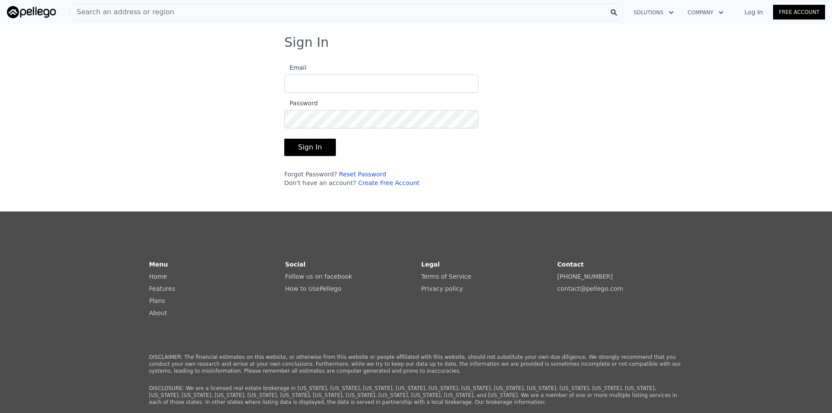 This screenshot has width=832, height=413. Describe the element at coordinates (754, 12) in the screenshot. I see `a: Log In` at that location.